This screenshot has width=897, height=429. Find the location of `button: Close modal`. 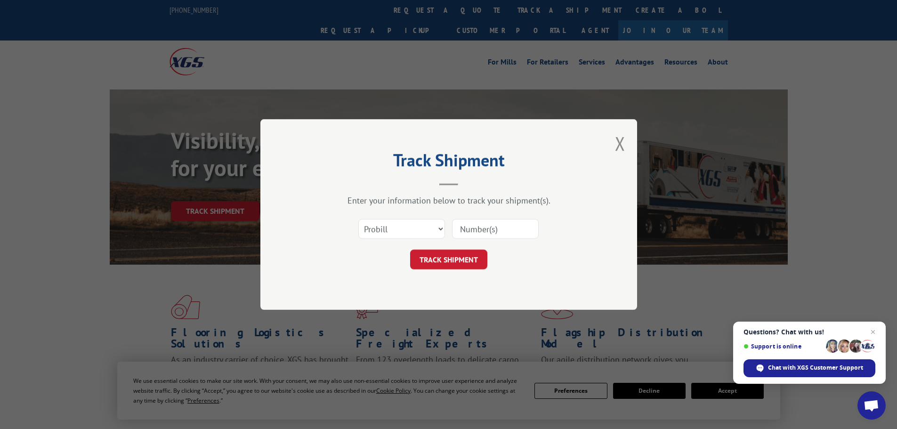

button: Close modal is located at coordinates (620, 143).